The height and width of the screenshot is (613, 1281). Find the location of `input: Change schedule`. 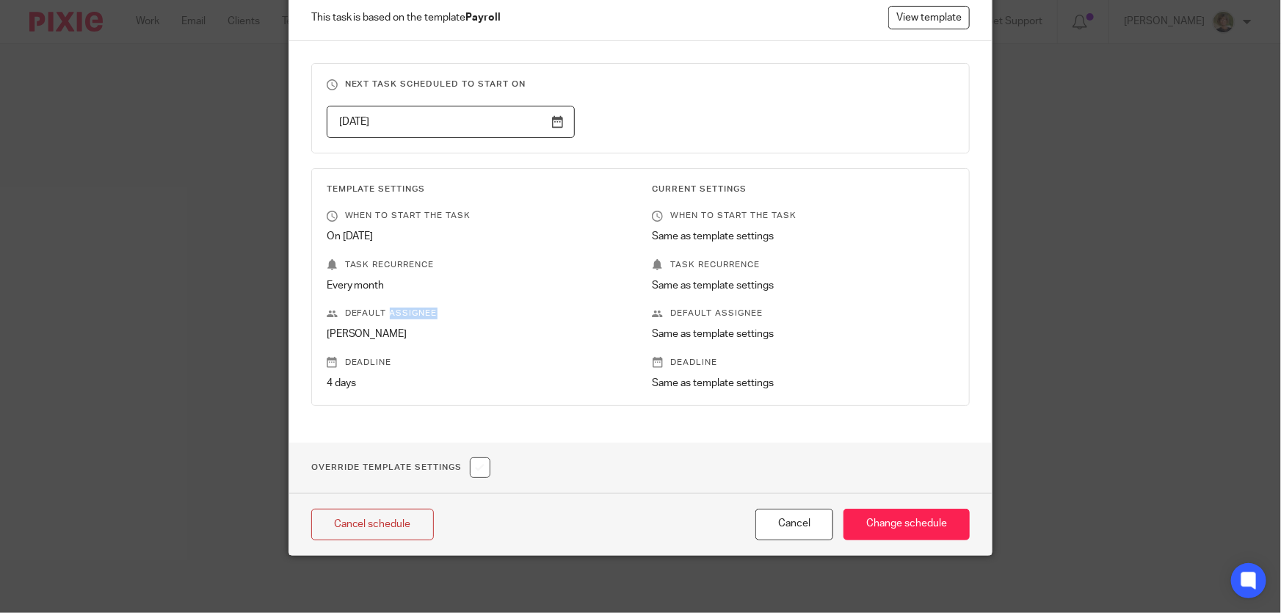

input: Change schedule is located at coordinates (907, 524).